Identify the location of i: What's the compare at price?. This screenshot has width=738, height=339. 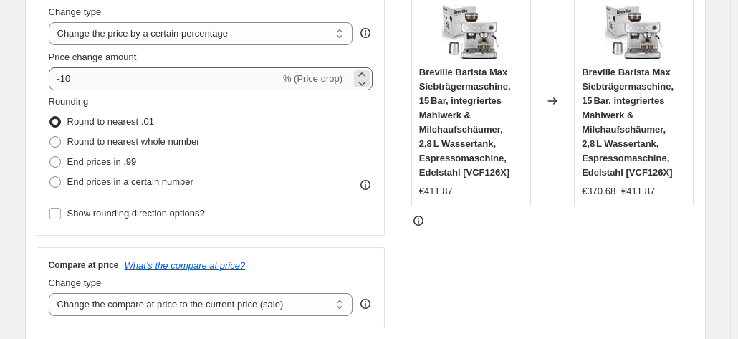
(185, 265).